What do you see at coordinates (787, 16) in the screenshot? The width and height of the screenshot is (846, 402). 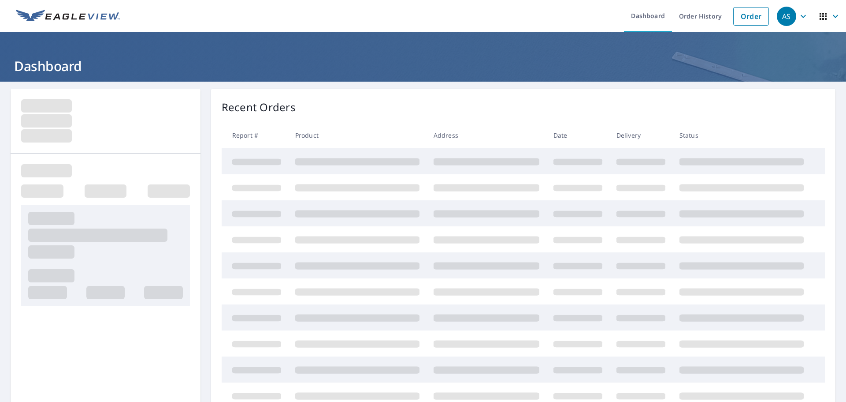 I see `div: AS` at bounding box center [787, 16].